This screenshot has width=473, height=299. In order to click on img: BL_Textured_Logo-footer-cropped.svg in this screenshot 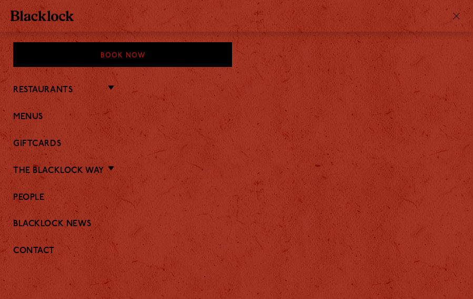, I will do `click(42, 16)`.